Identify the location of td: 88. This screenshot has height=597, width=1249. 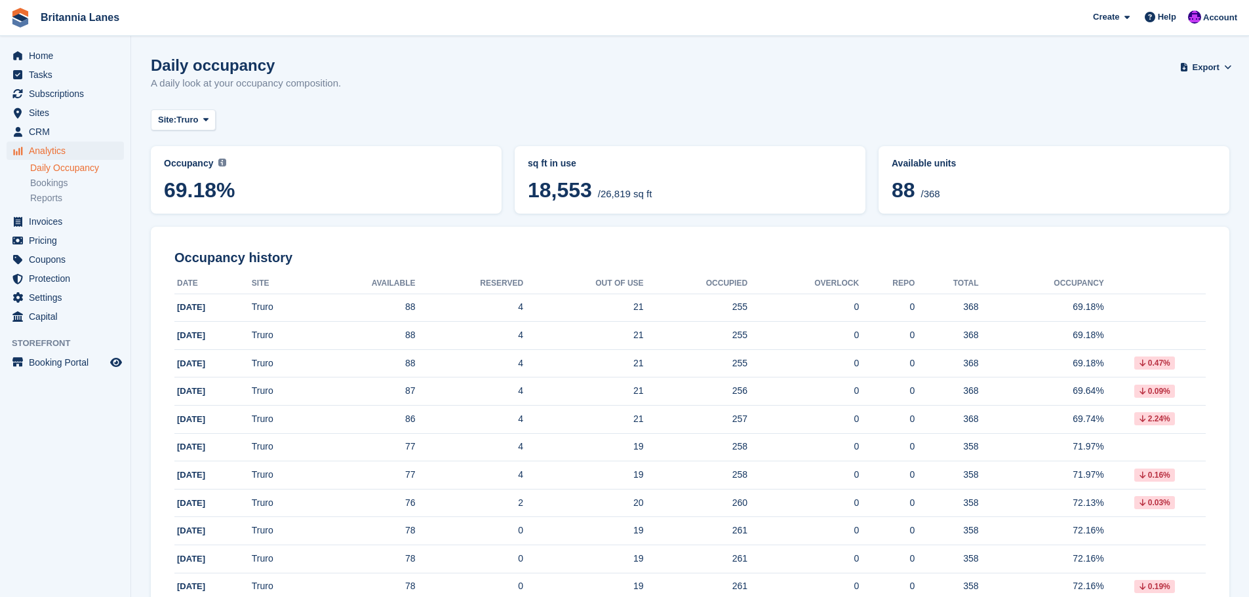
(360, 308).